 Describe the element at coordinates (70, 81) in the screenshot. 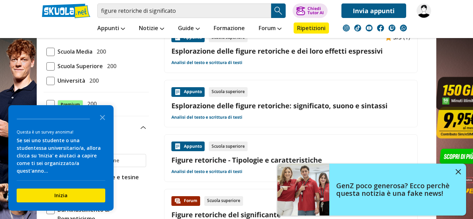

I see `span: Università` at that location.